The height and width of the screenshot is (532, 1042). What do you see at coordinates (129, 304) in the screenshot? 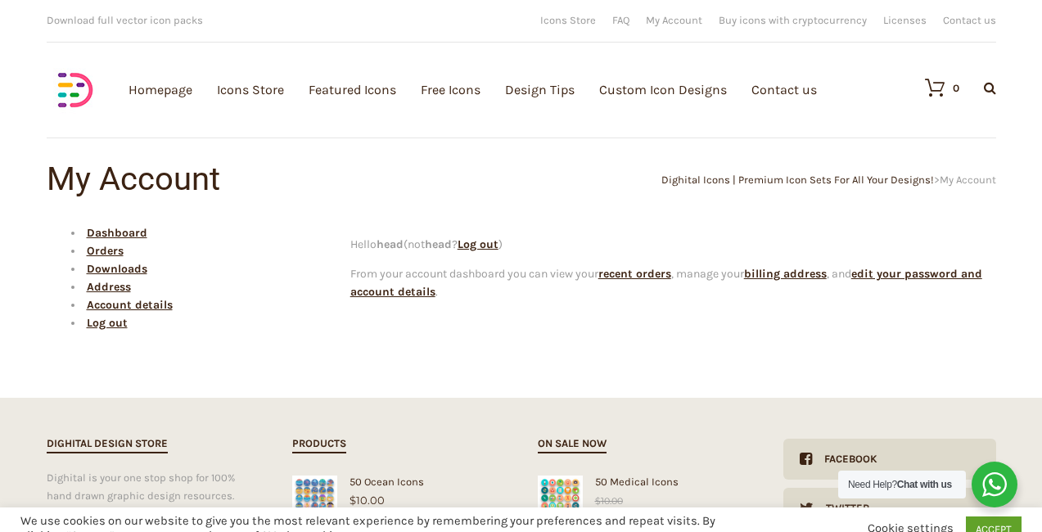
I see `a: Account details` at bounding box center [129, 304].